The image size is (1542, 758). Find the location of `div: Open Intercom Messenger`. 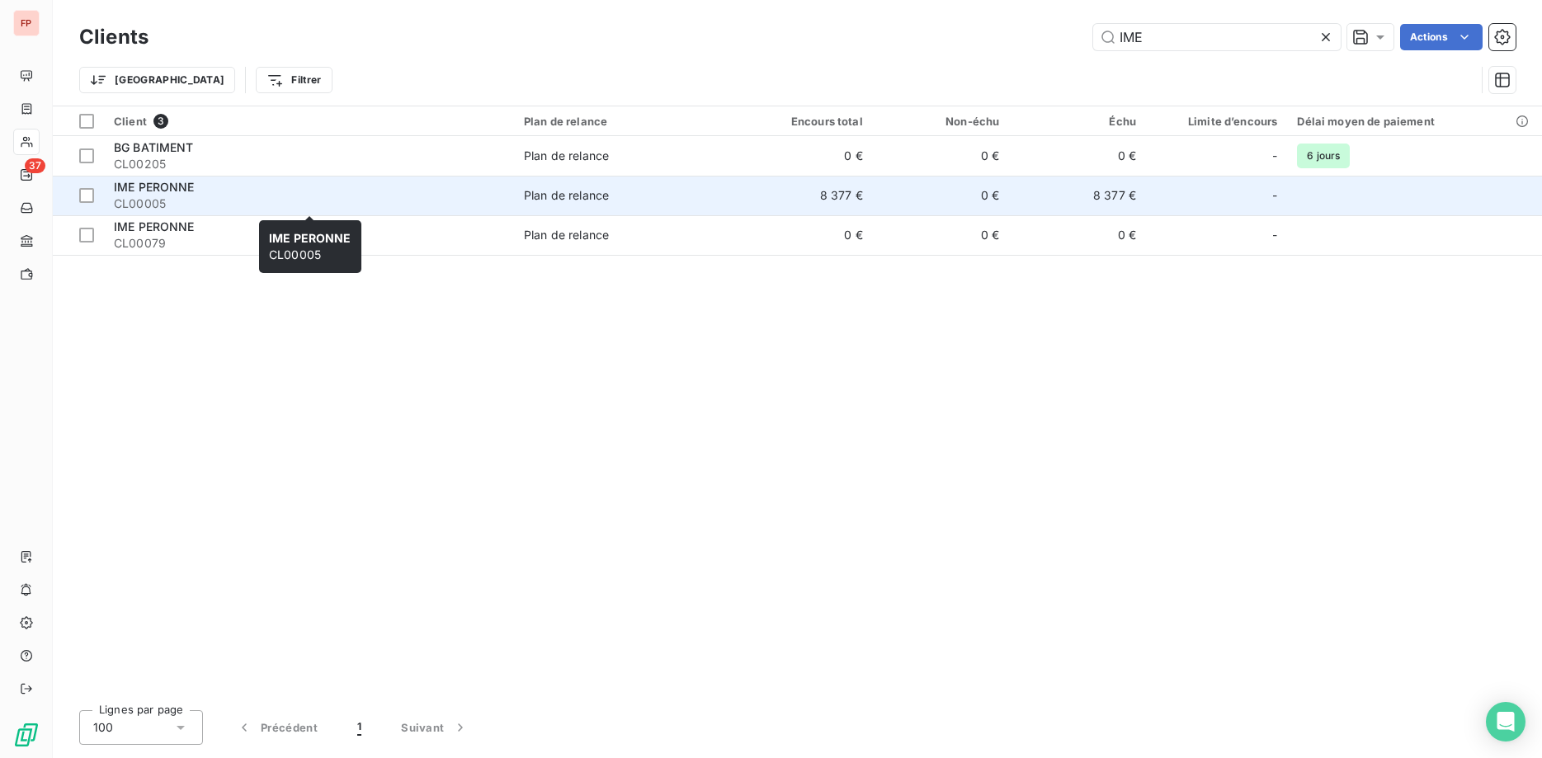

div: Open Intercom Messenger is located at coordinates (1505, 722).